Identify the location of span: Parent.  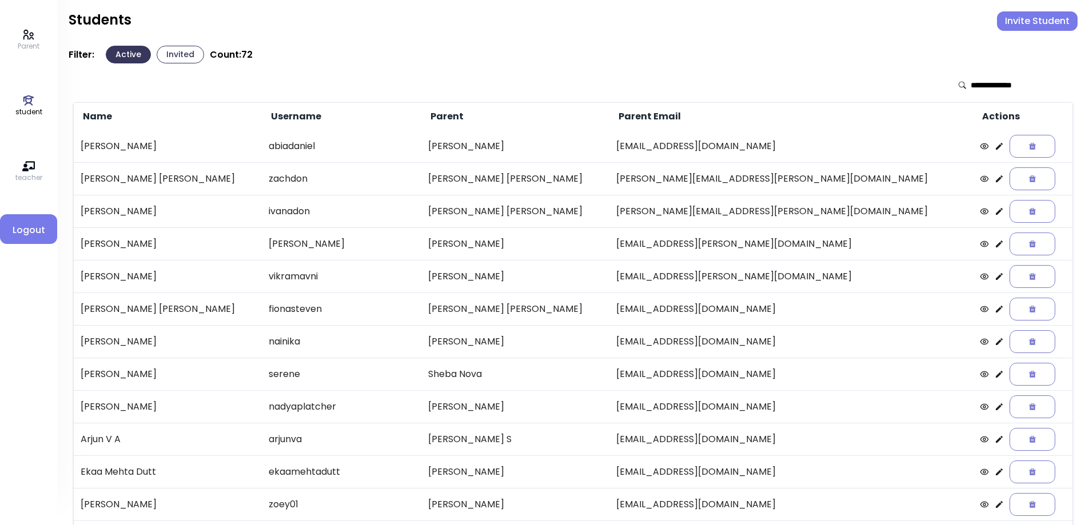
(446, 117).